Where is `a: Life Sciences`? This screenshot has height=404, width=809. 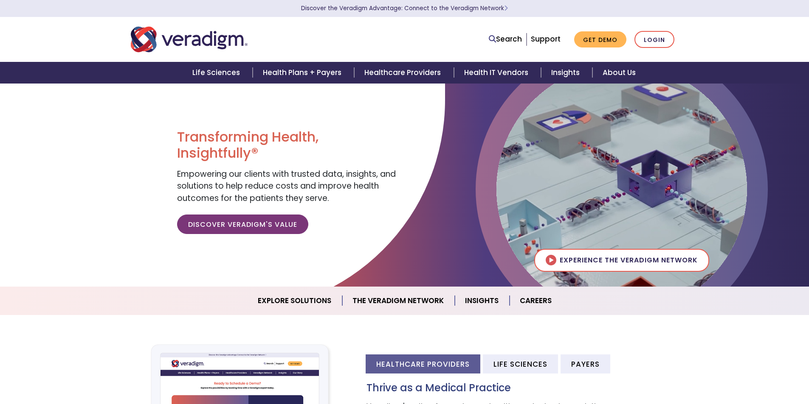
a: Life Sciences is located at coordinates (217, 73).